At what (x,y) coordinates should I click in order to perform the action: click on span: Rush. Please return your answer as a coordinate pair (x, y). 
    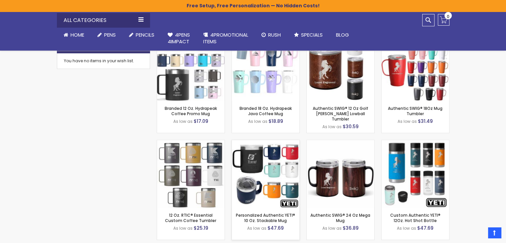
    Looking at the image, I should click on (275, 35).